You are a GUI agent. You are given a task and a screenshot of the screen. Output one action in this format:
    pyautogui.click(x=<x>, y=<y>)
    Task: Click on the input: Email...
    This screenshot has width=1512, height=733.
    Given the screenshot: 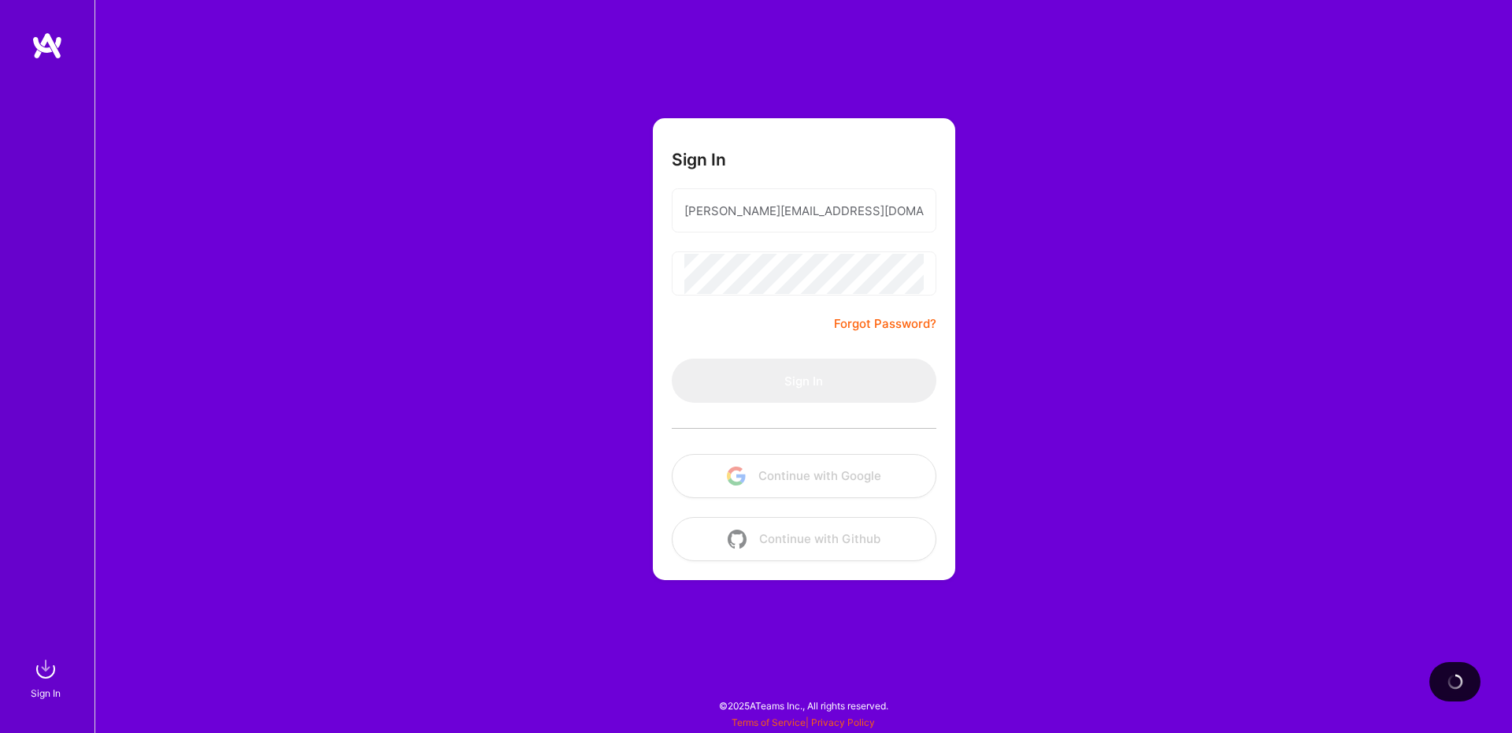 What is the action you would take?
    pyautogui.click(x=804, y=210)
    